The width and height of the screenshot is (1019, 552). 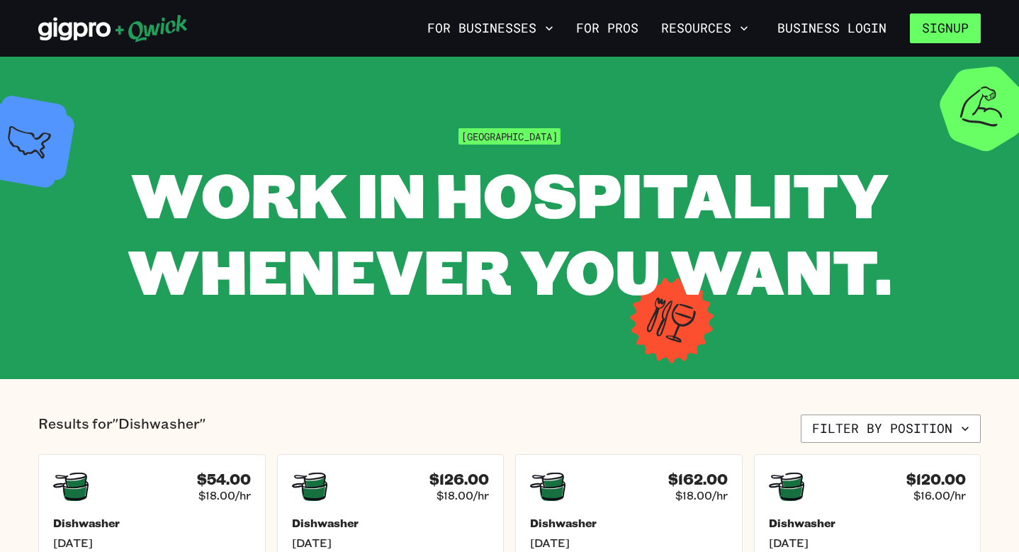 What do you see at coordinates (510, 232) in the screenshot?
I see `span: WORK IN HOSPITALITY WHENEVER YOU WANT.` at bounding box center [510, 232].